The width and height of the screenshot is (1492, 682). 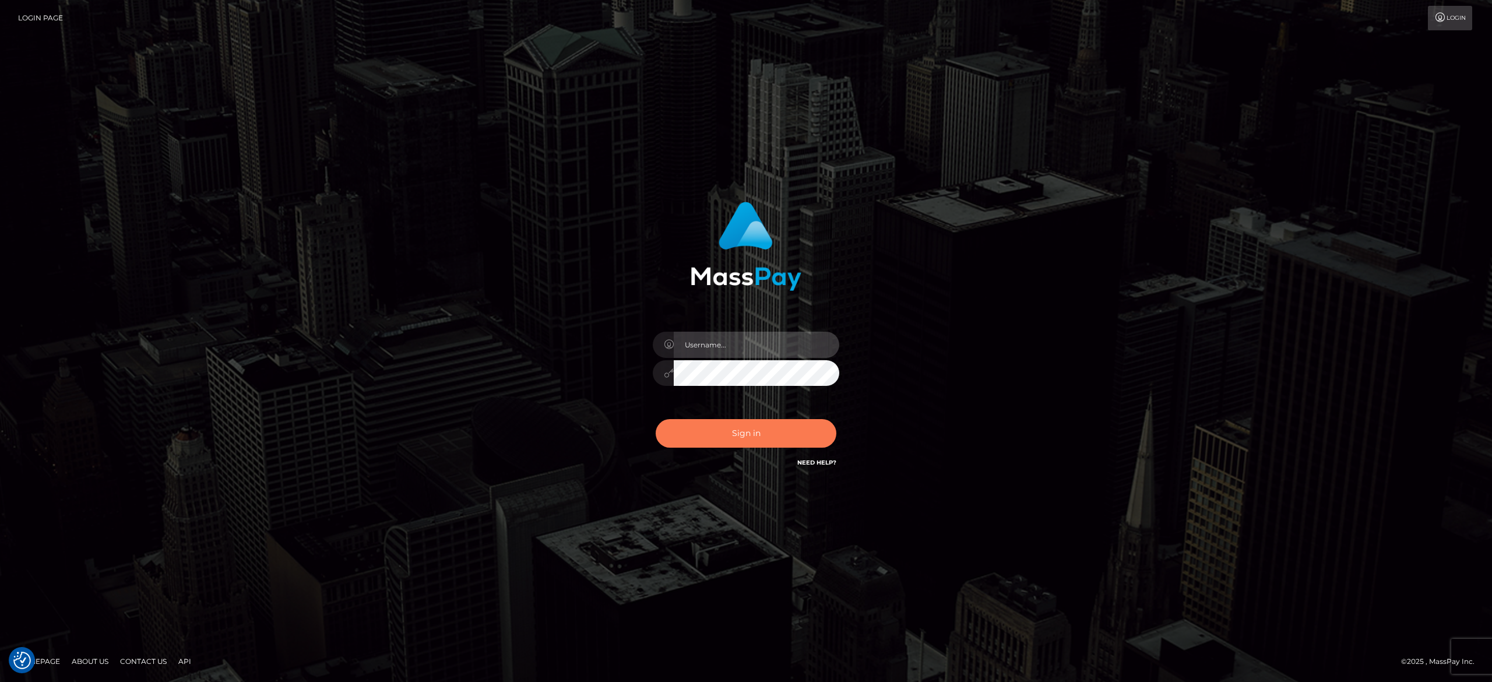 What do you see at coordinates (90, 661) in the screenshot?
I see `a: About Us` at bounding box center [90, 661].